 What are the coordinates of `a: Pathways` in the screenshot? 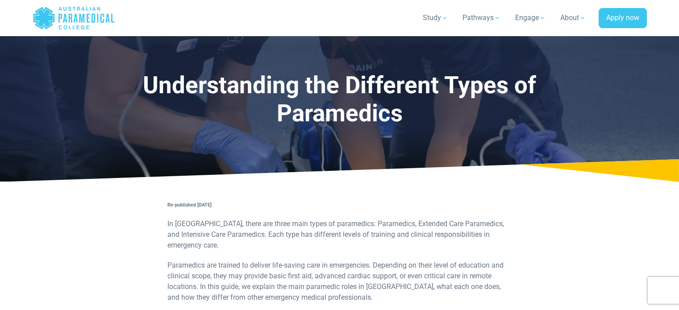 It's located at (481, 18).